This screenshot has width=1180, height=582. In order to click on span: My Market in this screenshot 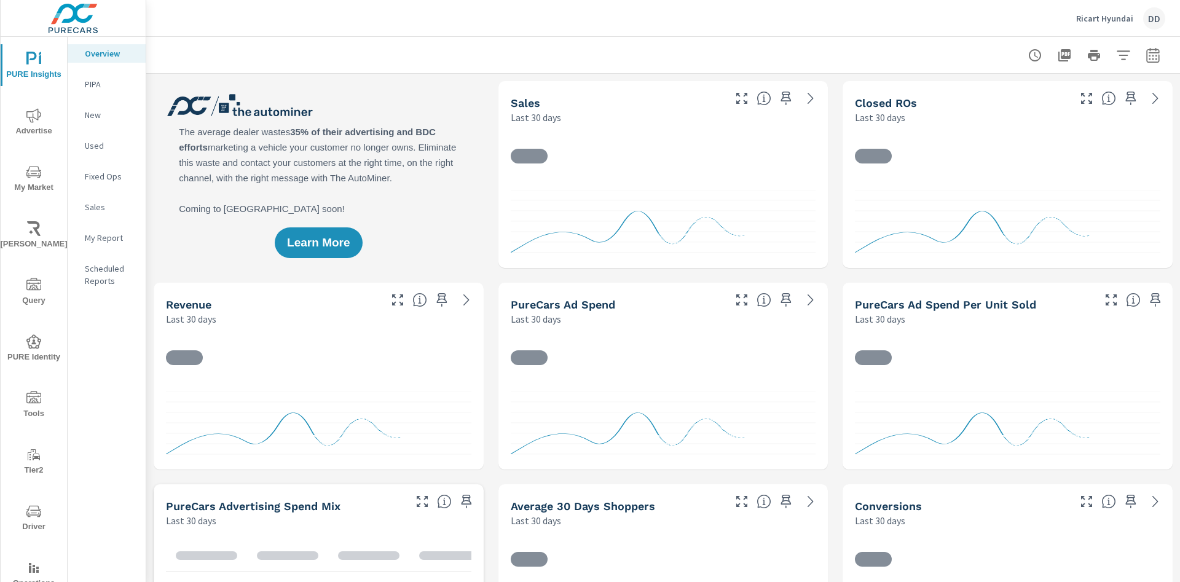, I will do `click(34, 179)`.